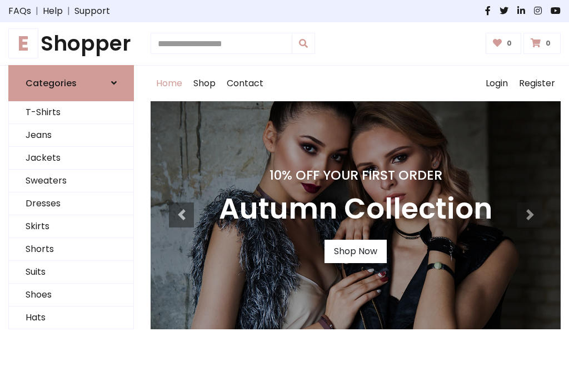 The height and width of the screenshot is (366, 569). What do you see at coordinates (497, 83) in the screenshot?
I see `a: Login` at bounding box center [497, 83].